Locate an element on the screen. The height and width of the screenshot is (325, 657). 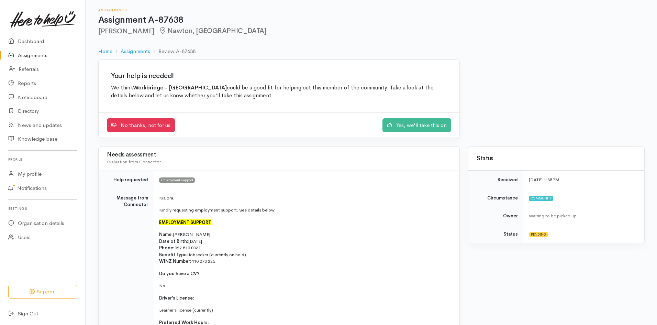
li: Review A-87638 is located at coordinates (173, 51).